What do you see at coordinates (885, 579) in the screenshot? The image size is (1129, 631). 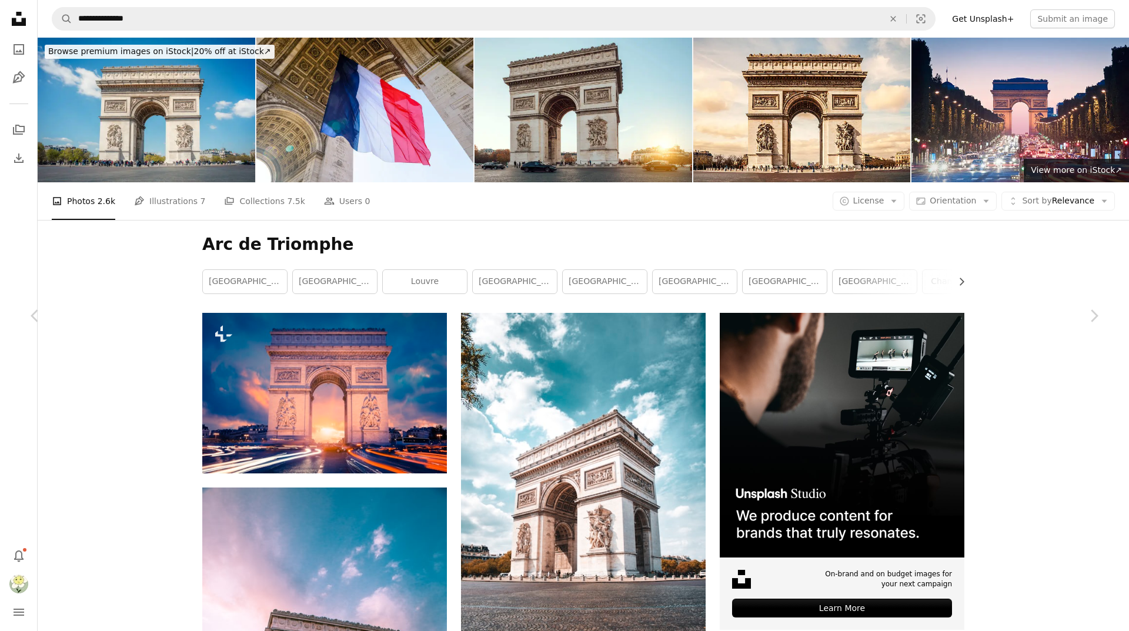 I see `span: On-brand and on budget images for your next campaign` at bounding box center [885, 579].